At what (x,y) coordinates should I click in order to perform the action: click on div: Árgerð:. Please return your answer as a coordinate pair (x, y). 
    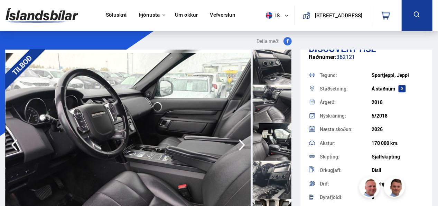
    Looking at the image, I should click on (346, 102).